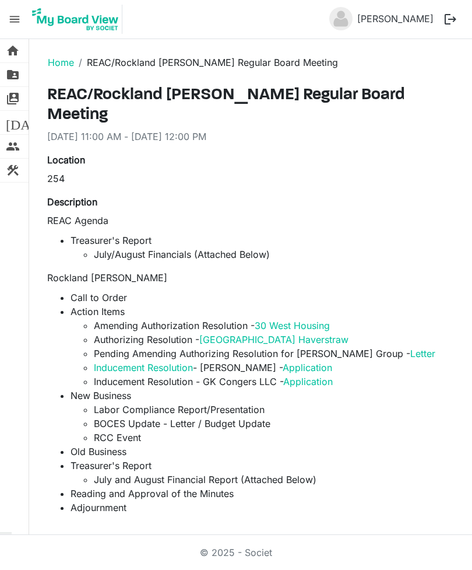 The width and height of the screenshot is (472, 570). Describe the element at coordinates (78, 19) in the screenshot. I see `a: My Board View Logo` at that location.